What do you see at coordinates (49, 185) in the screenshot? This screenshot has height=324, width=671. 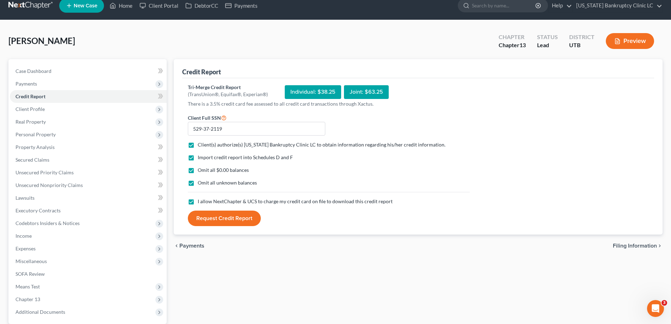 I see `span: Unsecured Nonpriority Claims` at bounding box center [49, 185].